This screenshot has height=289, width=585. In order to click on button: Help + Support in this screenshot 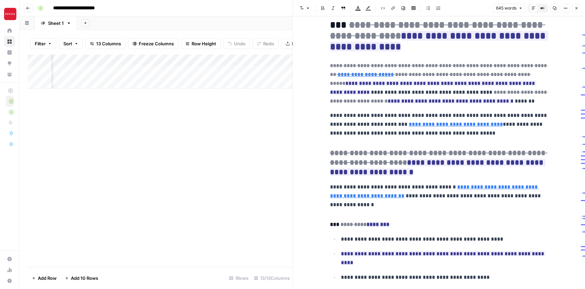, I will do `click(10, 281)`.